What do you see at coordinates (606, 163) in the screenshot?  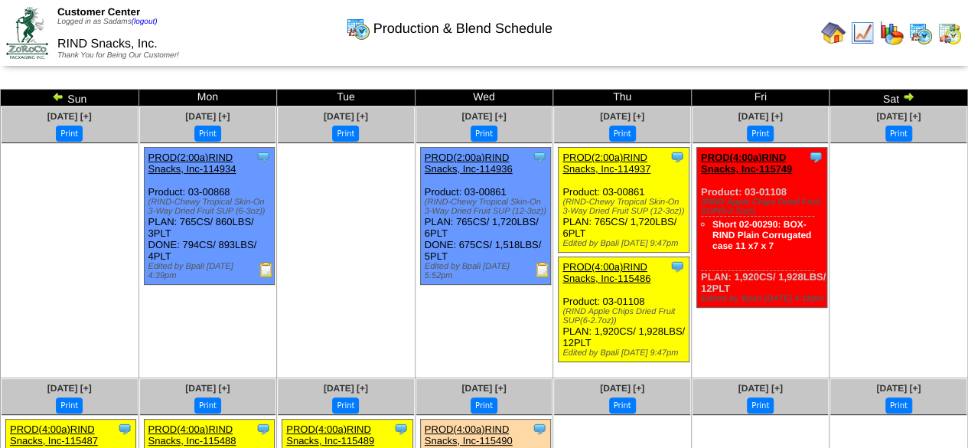 I see `a: PROD(2:00a)RIND Snacks, Inc-114937` at bounding box center [606, 163].